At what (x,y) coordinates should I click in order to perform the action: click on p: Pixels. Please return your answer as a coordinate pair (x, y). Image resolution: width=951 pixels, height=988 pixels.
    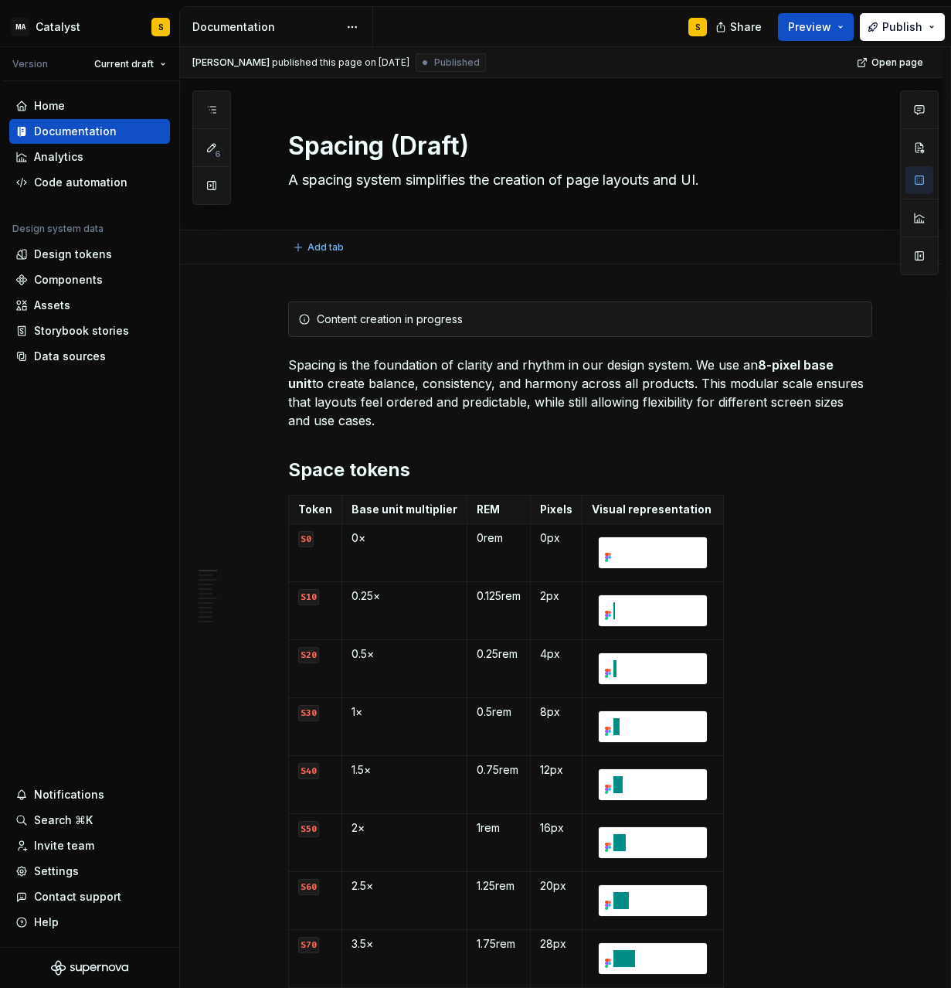
    Looking at the image, I should click on (556, 509).